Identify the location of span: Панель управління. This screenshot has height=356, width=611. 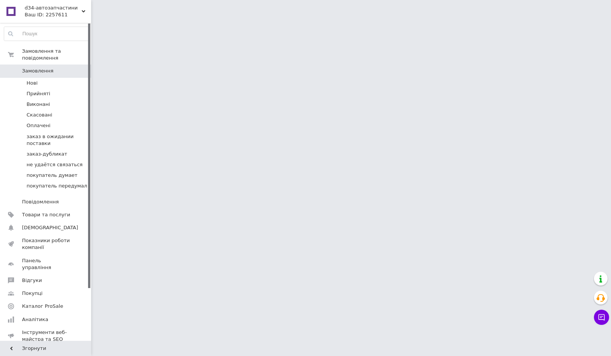
(46, 264).